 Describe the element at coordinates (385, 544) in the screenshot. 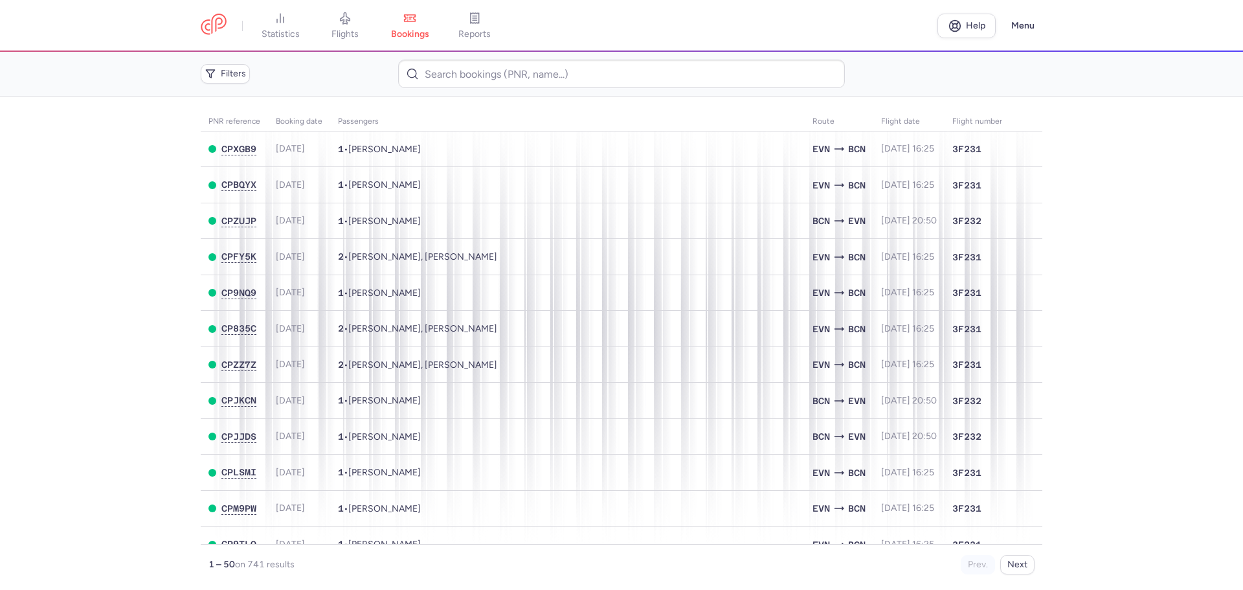

I see `span: Karen KARAPETYAN` at that location.